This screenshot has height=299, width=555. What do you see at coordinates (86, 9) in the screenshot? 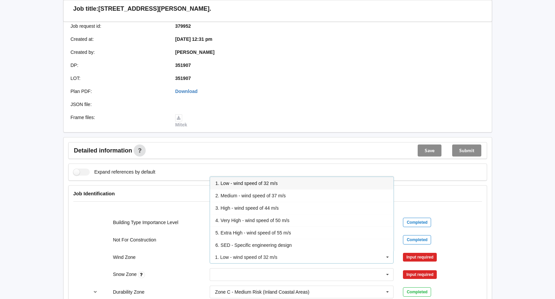
I see `h3: Job title:` at bounding box center [86, 9].